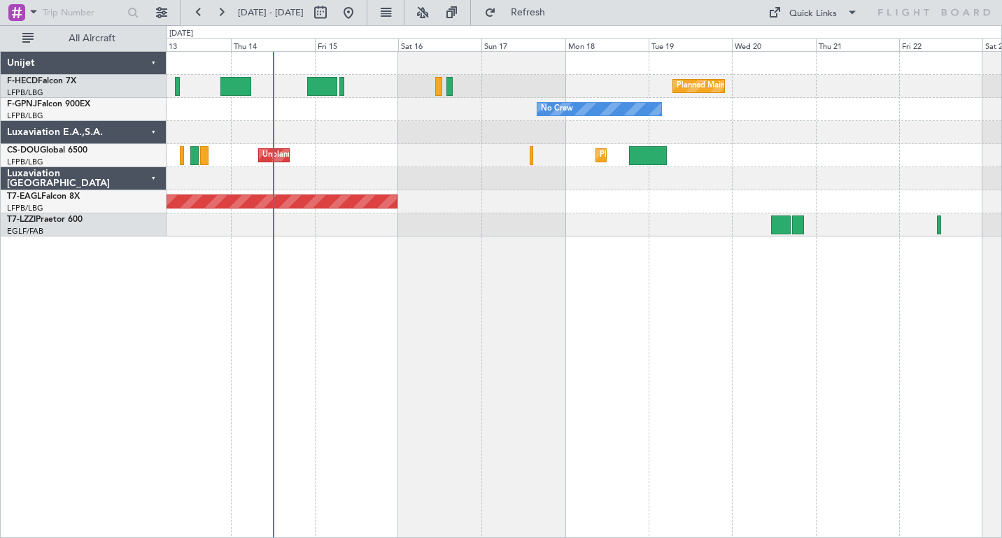 Image resolution: width=1002 pixels, height=538 pixels. What do you see at coordinates (690, 45) in the screenshot?
I see `div: Tue 19` at bounding box center [690, 45].